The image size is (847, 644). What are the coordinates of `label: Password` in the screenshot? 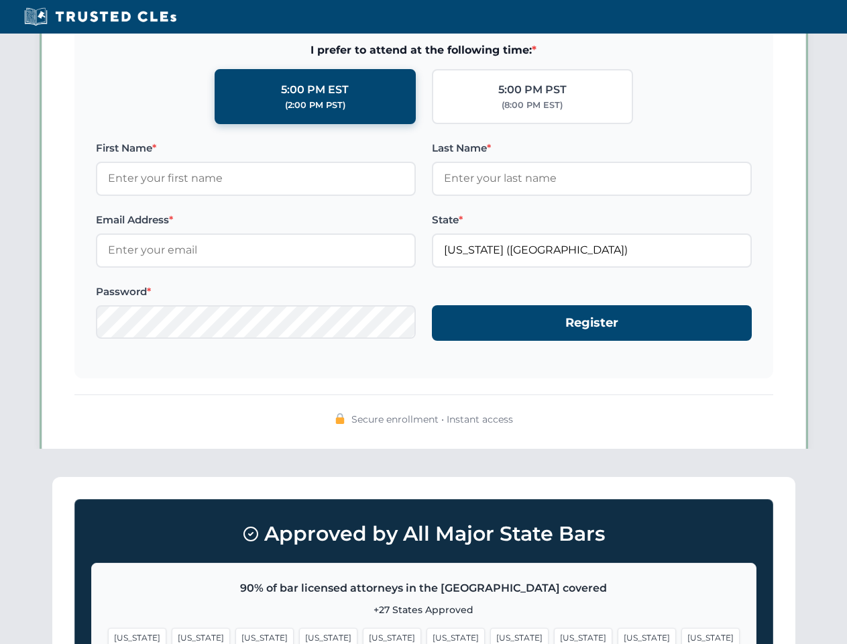 It's located at (255, 292).